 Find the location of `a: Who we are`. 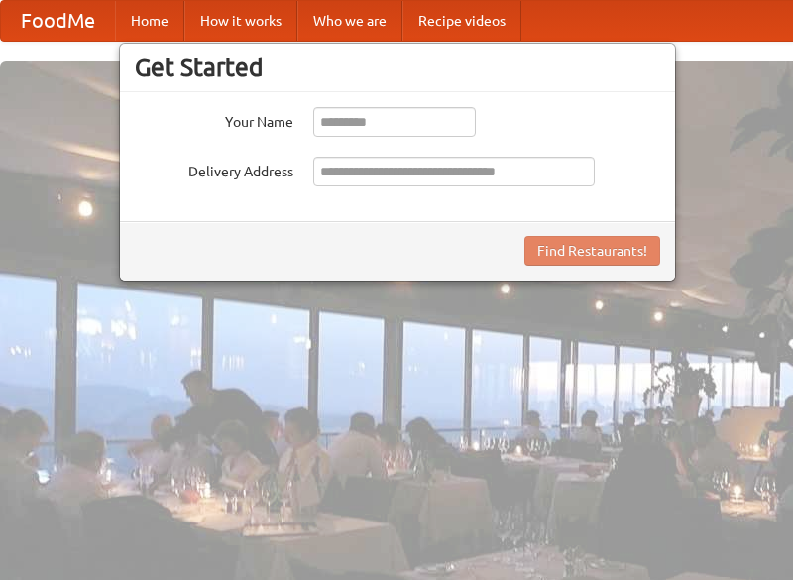

a: Who we are is located at coordinates (350, 21).